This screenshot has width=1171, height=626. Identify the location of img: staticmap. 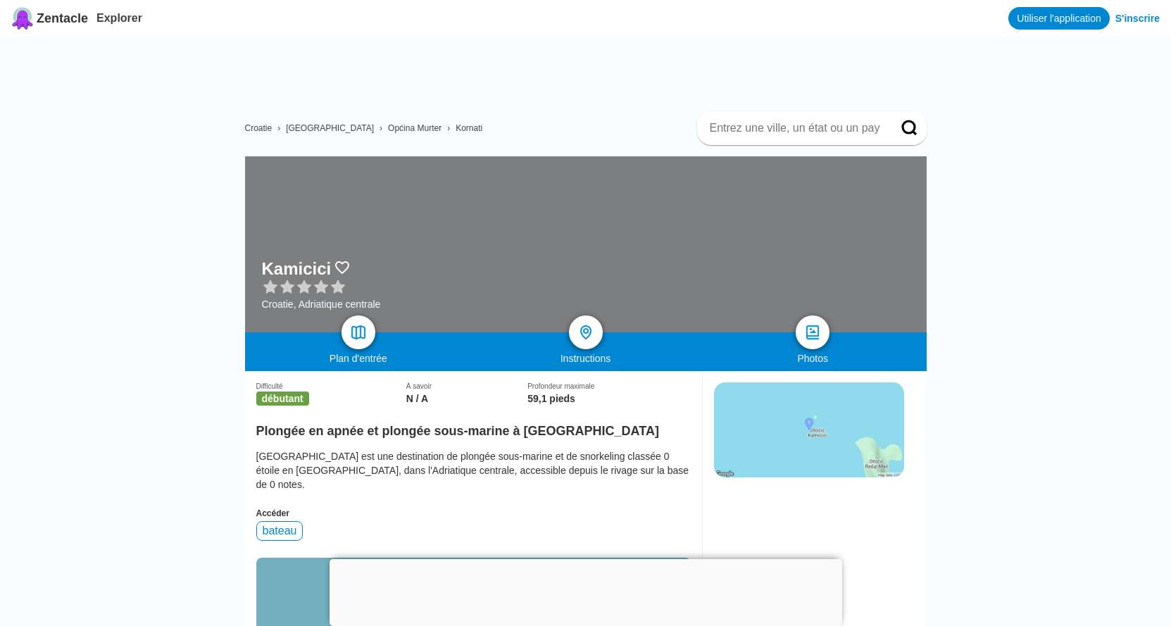
(809, 430).